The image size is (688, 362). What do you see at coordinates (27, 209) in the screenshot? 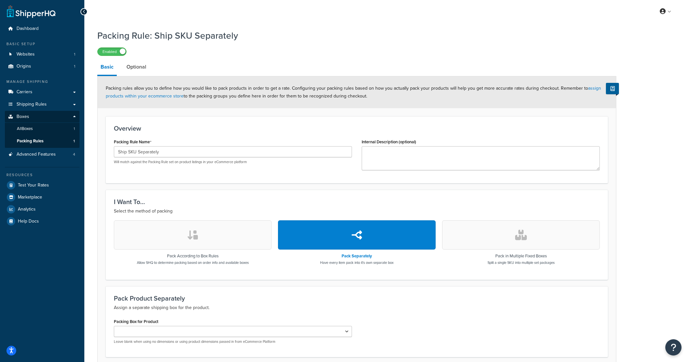
I see `span: Analytics` at bounding box center [27, 209].